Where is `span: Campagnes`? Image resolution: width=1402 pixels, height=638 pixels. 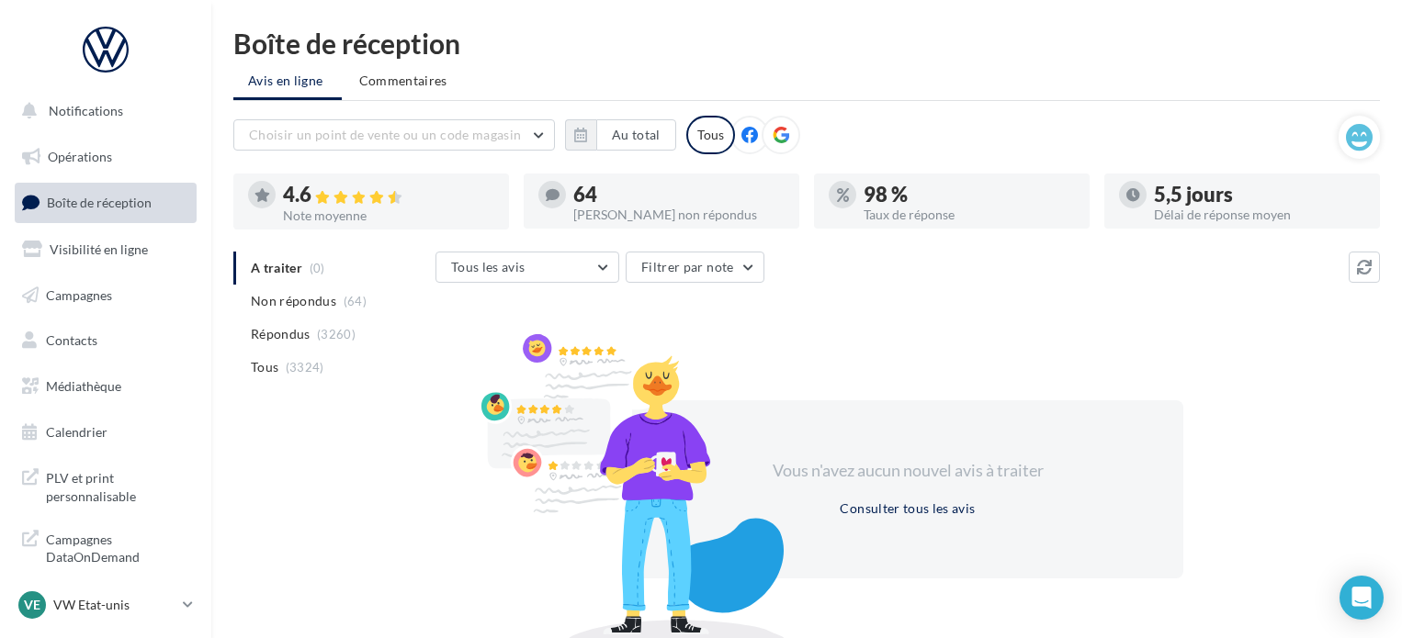
span: Campagnes is located at coordinates (79, 294).